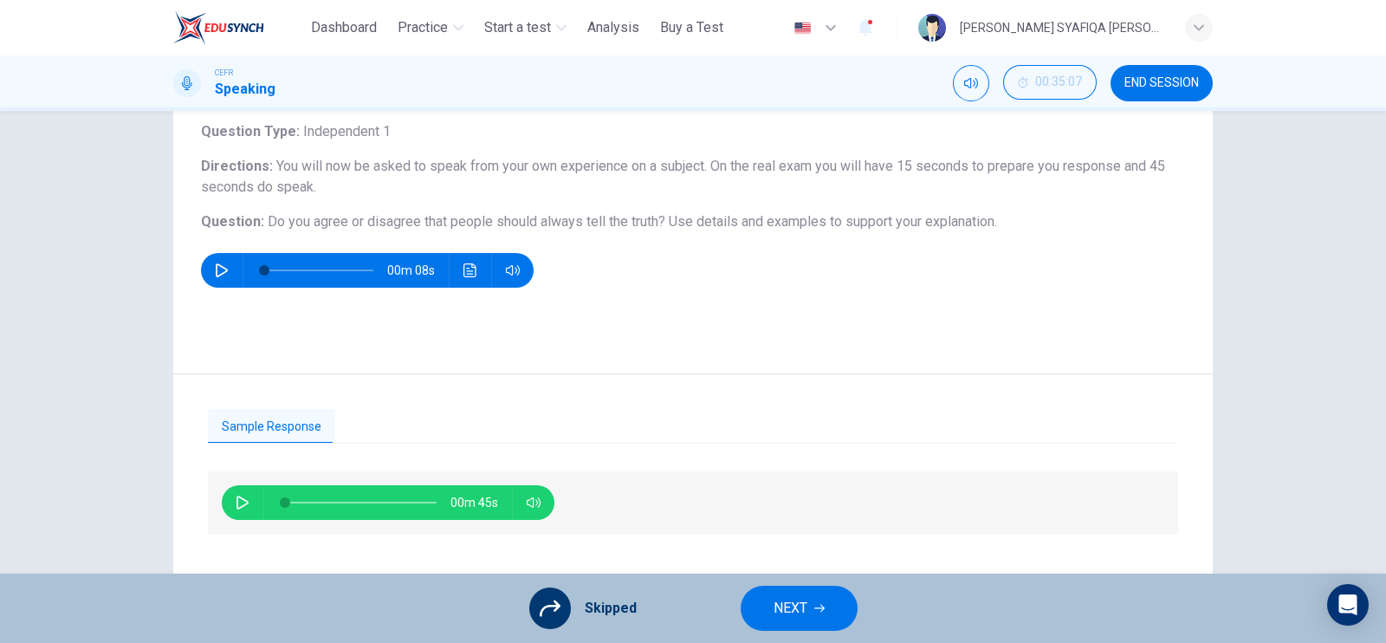 The image size is (1386, 643). I want to click on span: Skipped, so click(611, 608).